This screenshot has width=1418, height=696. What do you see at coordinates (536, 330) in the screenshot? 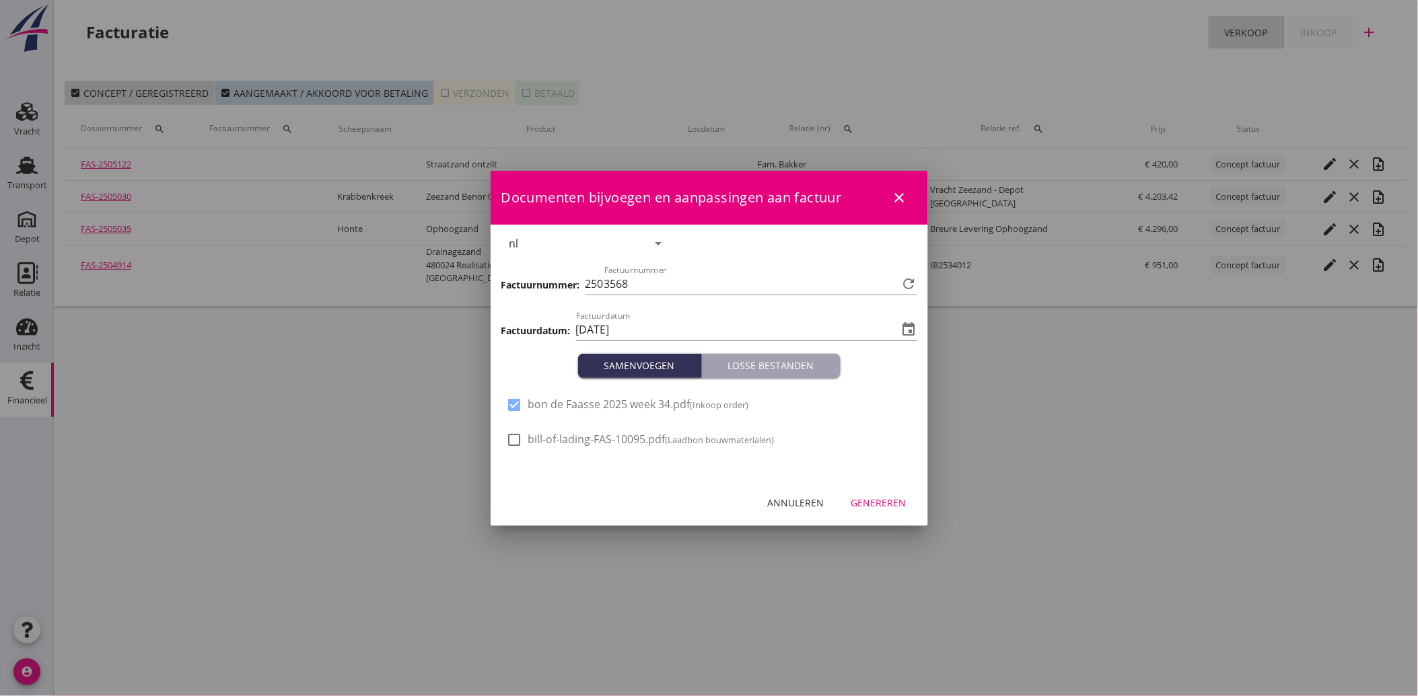
I see `h3: Factuurdatum:` at bounding box center [536, 330].